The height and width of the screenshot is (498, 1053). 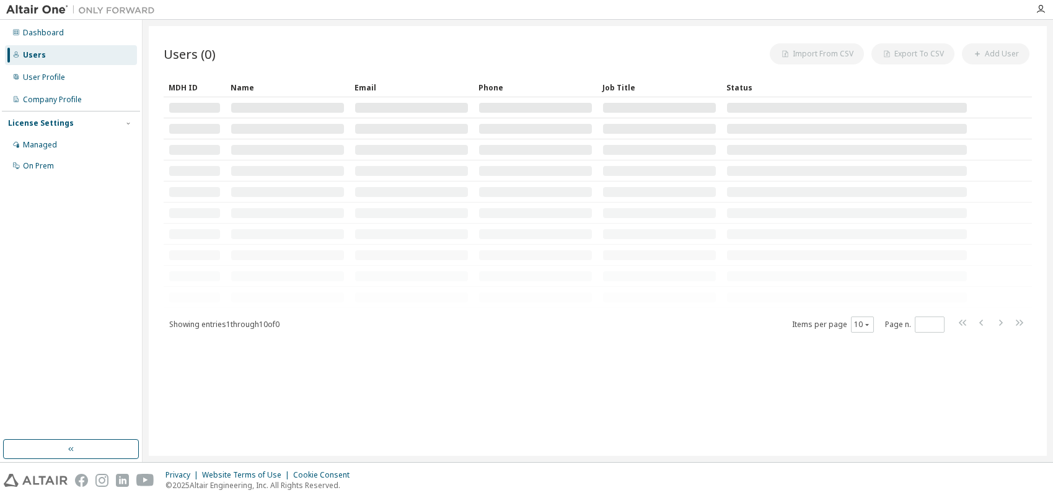 I want to click on span: Items per page, so click(x=833, y=325).